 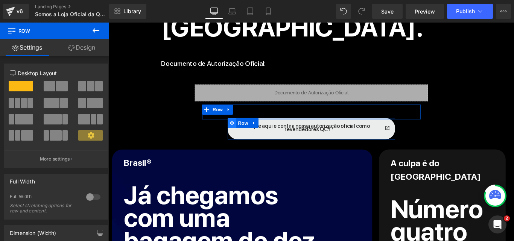 I want to click on p: More settings, so click(x=55, y=159).